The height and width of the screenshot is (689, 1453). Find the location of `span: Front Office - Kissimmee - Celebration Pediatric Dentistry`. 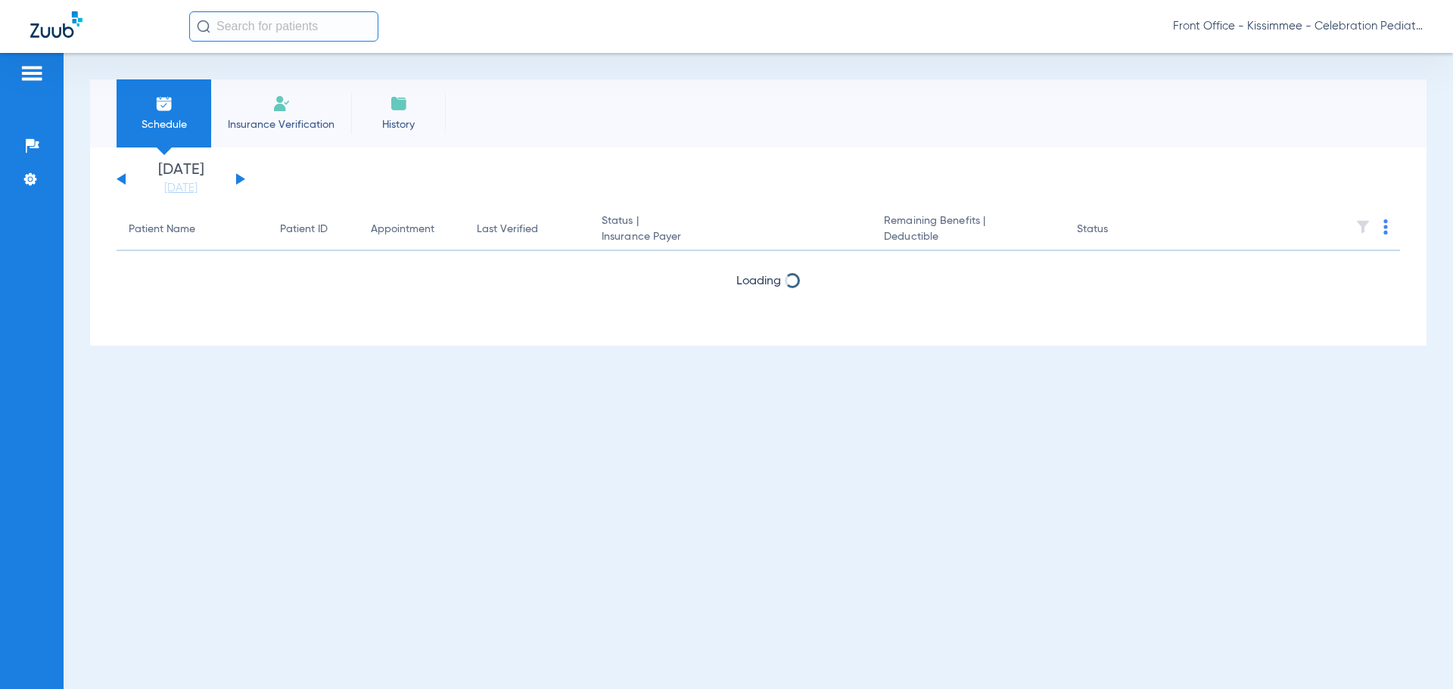

span: Front Office - Kissimmee - Celebration Pediatric Dentistry is located at coordinates (1298, 26).